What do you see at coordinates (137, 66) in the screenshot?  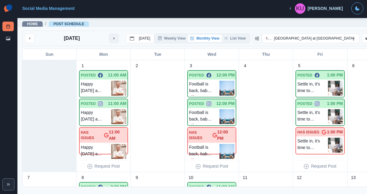 I see `p: 2` at bounding box center [137, 66].